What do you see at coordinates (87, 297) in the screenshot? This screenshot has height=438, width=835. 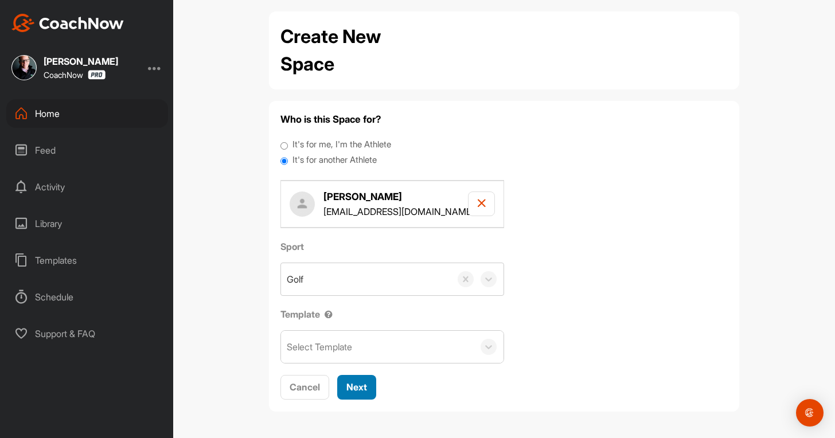 I see `div: Schedule` at bounding box center [87, 297].